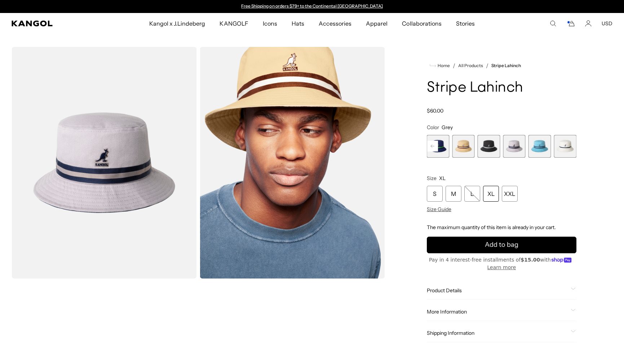  Describe the element at coordinates (177, 23) in the screenshot. I see `span: Kangol x J.Lindeberg` at that location.